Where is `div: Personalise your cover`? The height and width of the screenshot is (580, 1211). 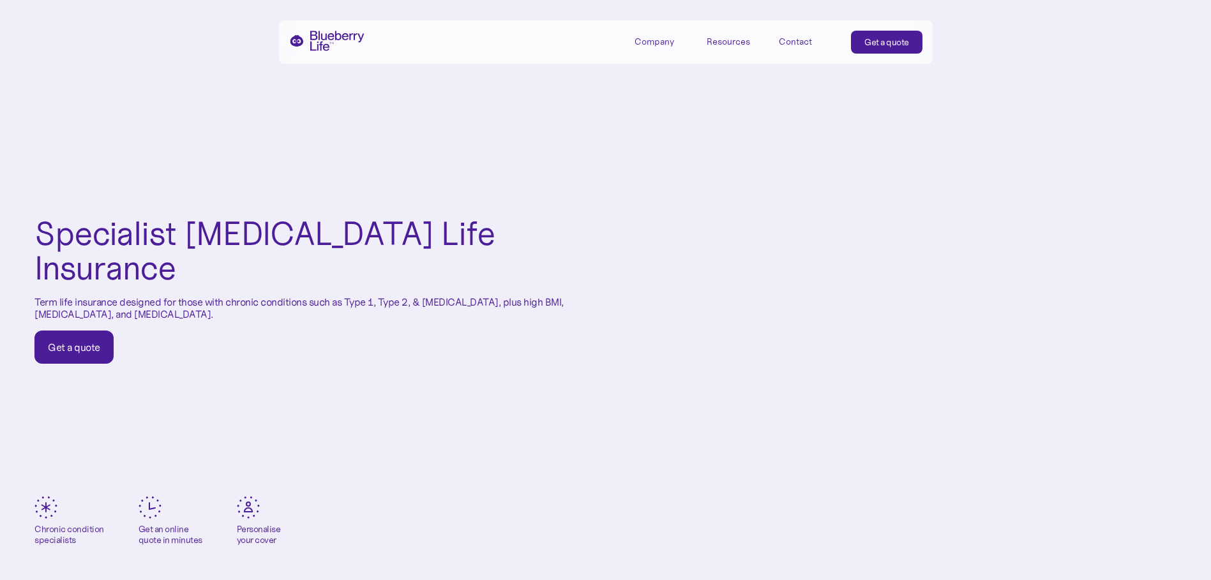 div: Personalise your cover is located at coordinates (259, 535).